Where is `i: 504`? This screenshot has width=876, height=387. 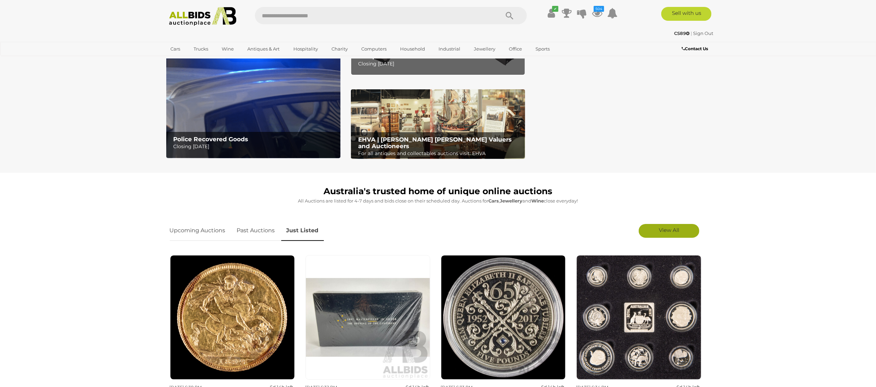 i: 504 is located at coordinates (599, 9).